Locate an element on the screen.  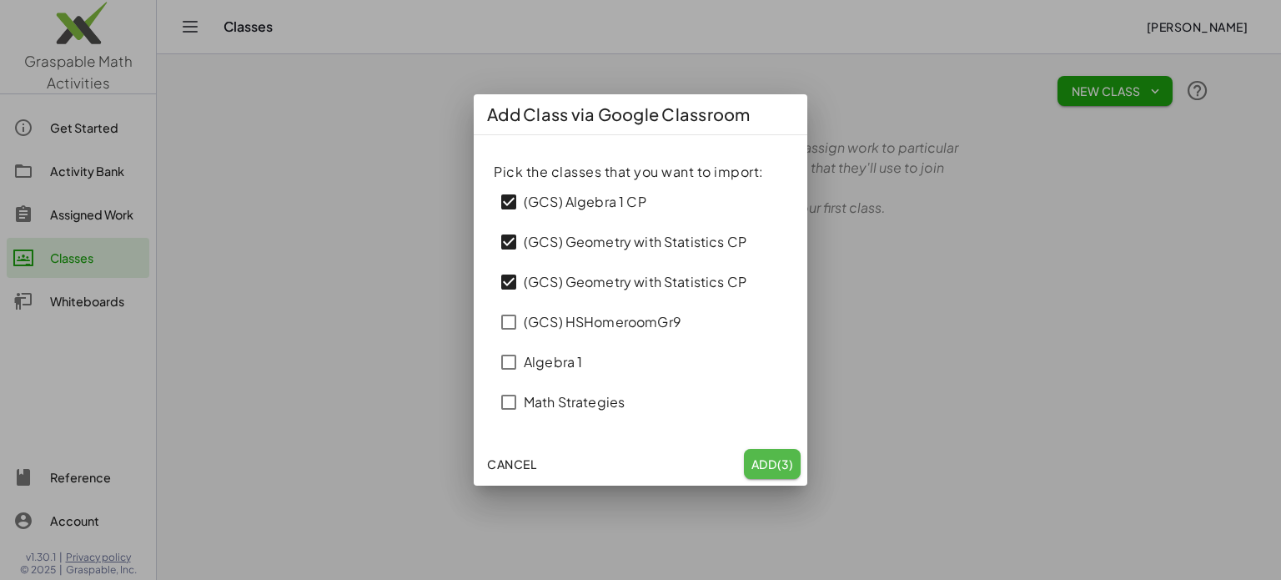
div: Add Class via Google Classroom is located at coordinates (640, 114).